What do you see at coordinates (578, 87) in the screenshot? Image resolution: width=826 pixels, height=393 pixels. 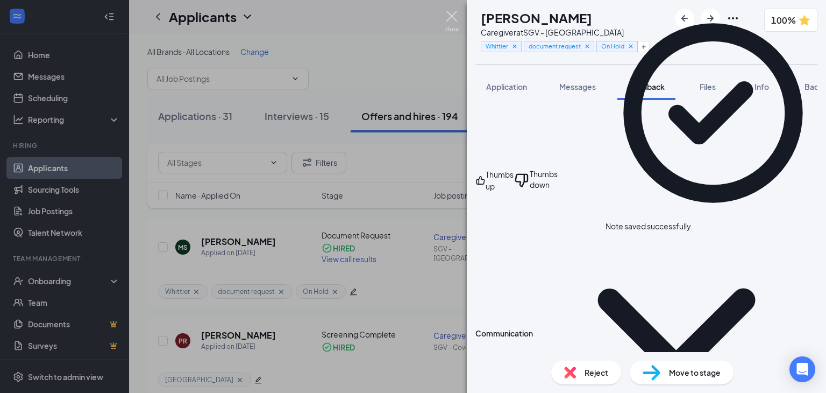 I see `span: Messages` at bounding box center [578, 87].